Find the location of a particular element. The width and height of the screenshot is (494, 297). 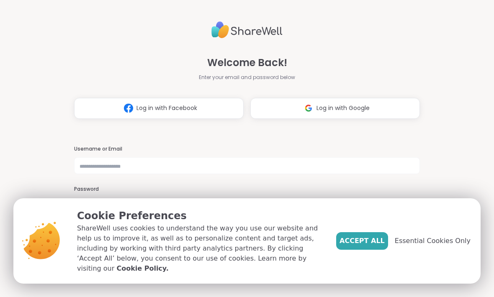

span: Enter your email and password below is located at coordinates (247, 77).